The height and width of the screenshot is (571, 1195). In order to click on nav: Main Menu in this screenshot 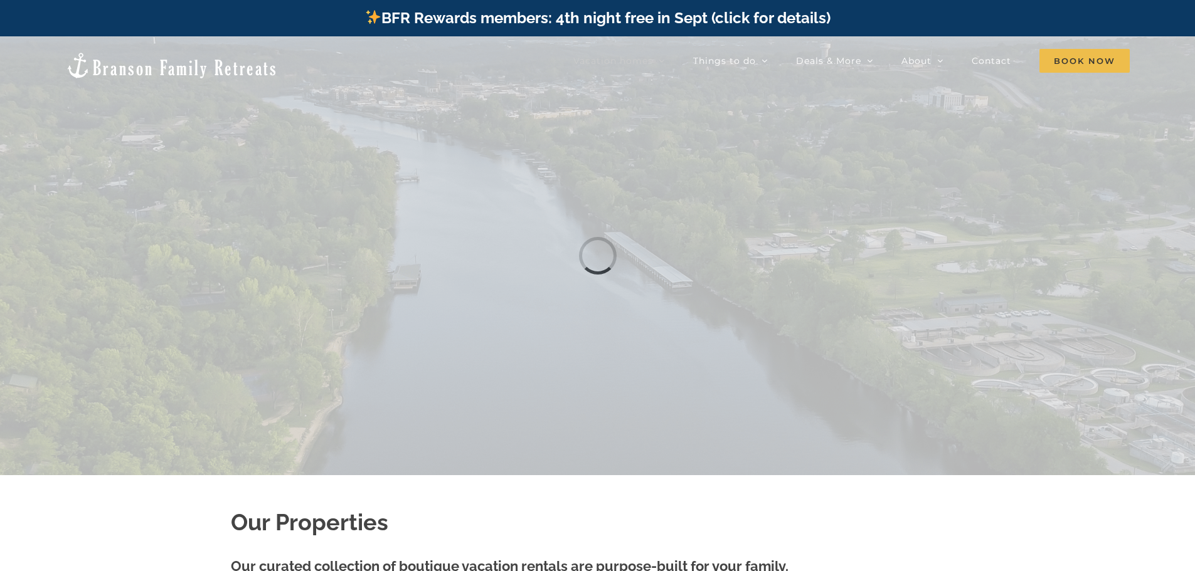, I will do `click(851, 61)`.